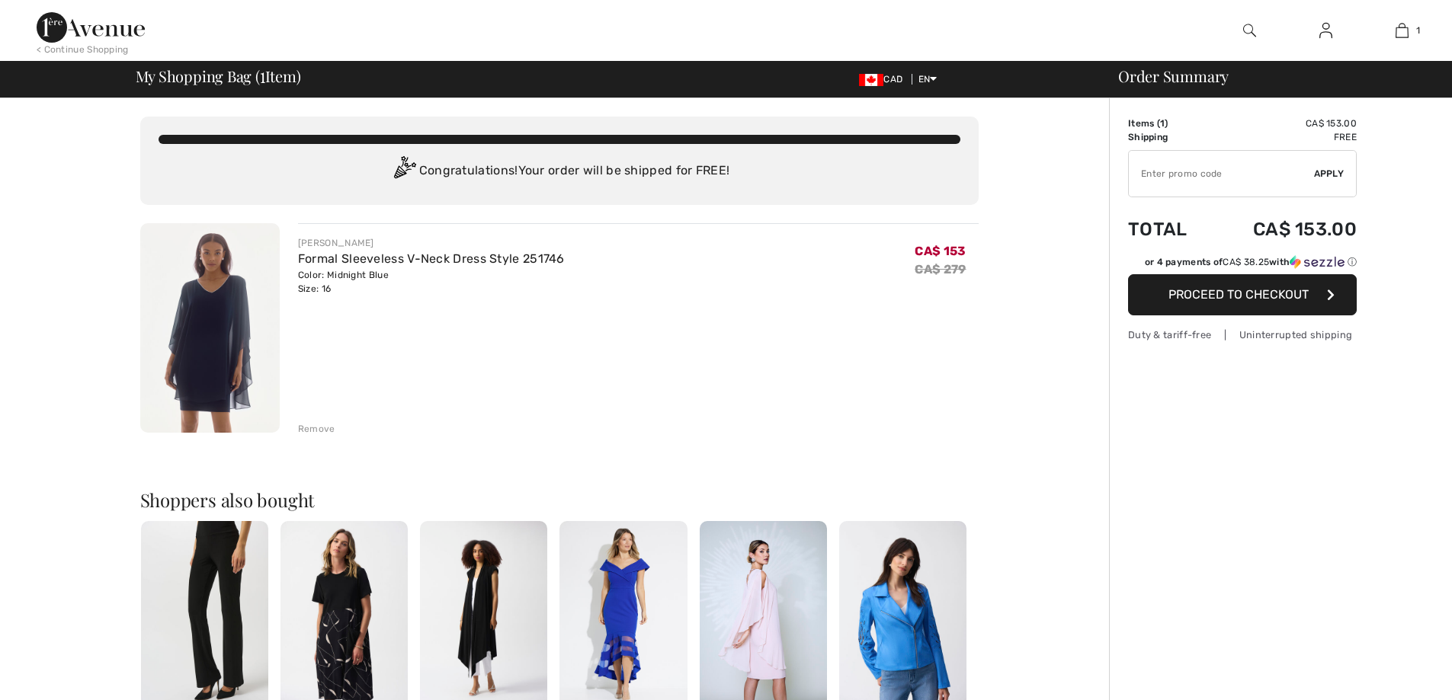  I want to click on a: 1, so click(1401, 30).